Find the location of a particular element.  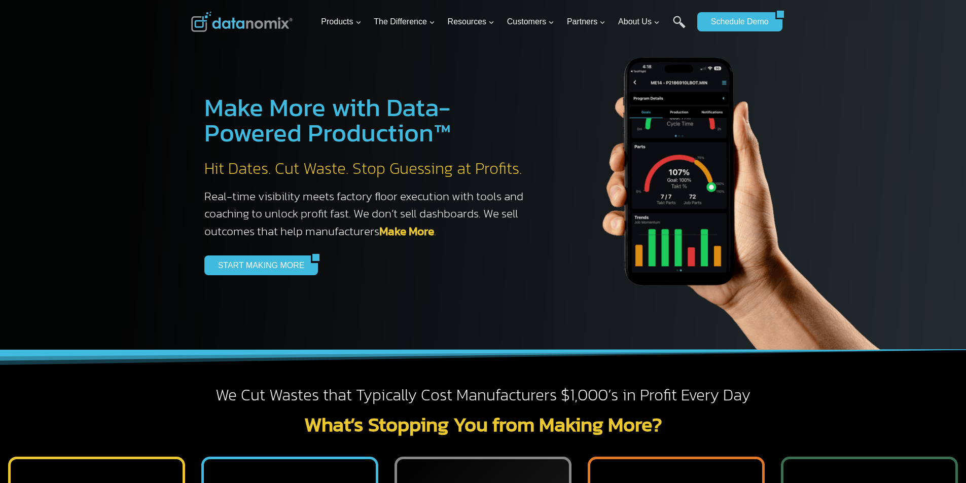

span: Products is located at coordinates (341, 22).